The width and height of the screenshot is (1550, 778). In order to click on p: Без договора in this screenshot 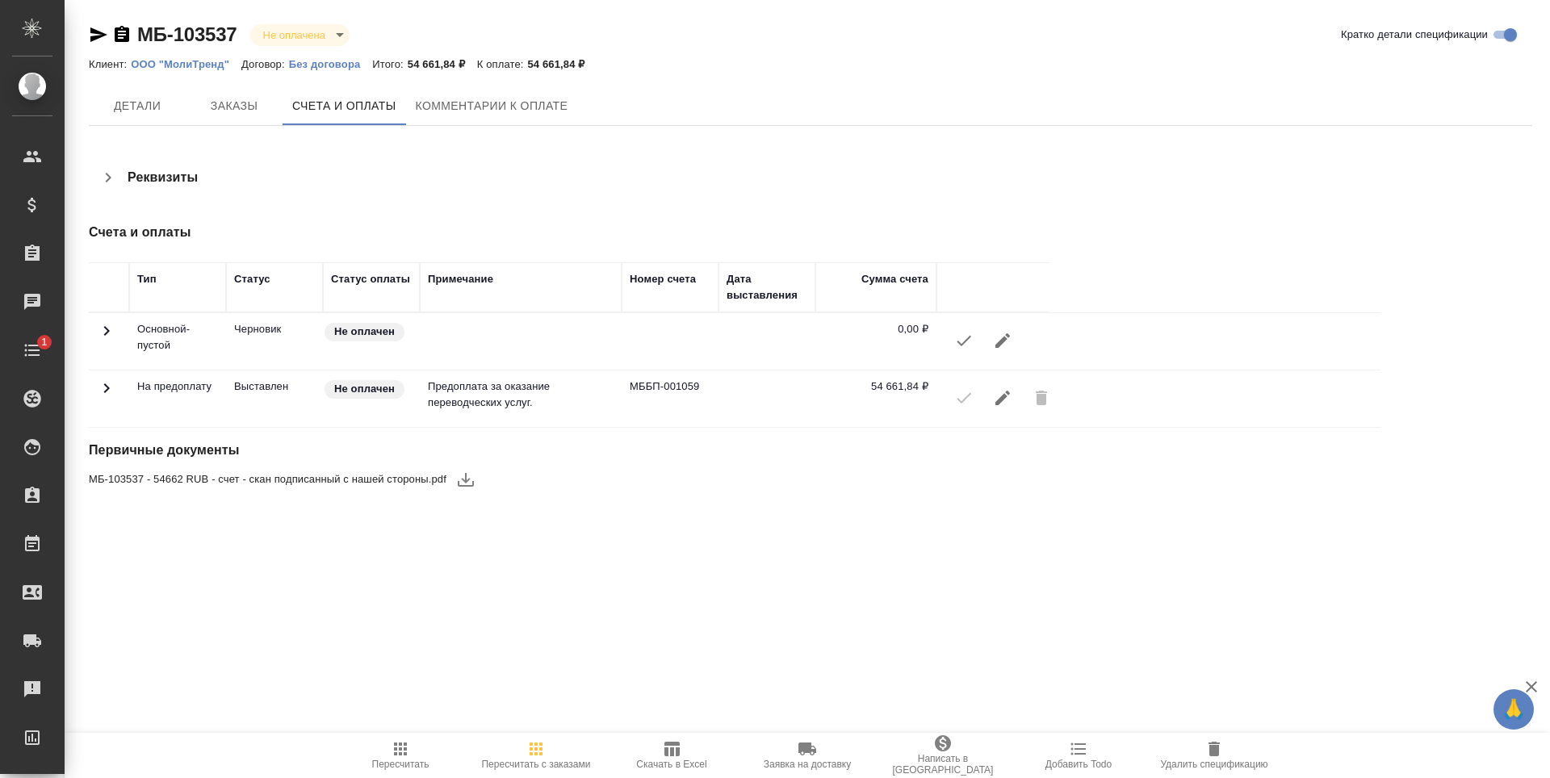, I will do `click(331, 64)`.